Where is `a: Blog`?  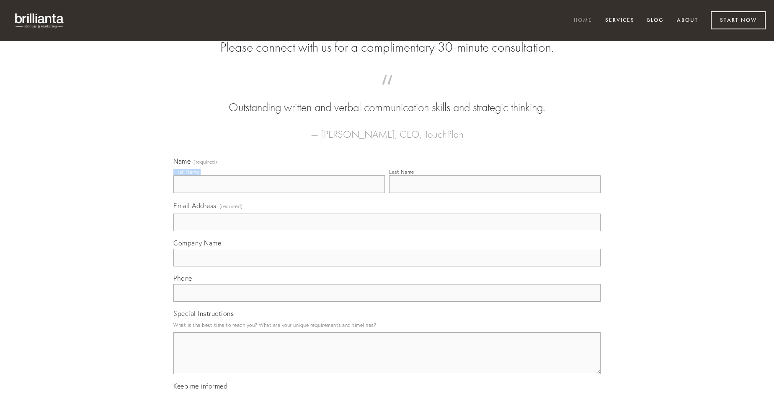
a: Blog is located at coordinates (656, 21).